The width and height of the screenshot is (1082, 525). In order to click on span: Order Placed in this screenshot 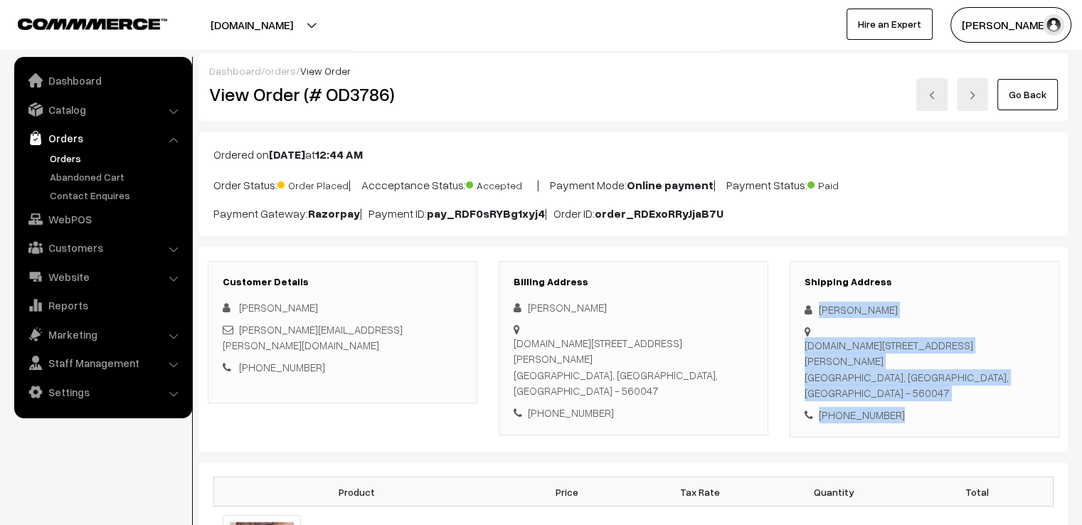, I will do `click(313, 184)`.